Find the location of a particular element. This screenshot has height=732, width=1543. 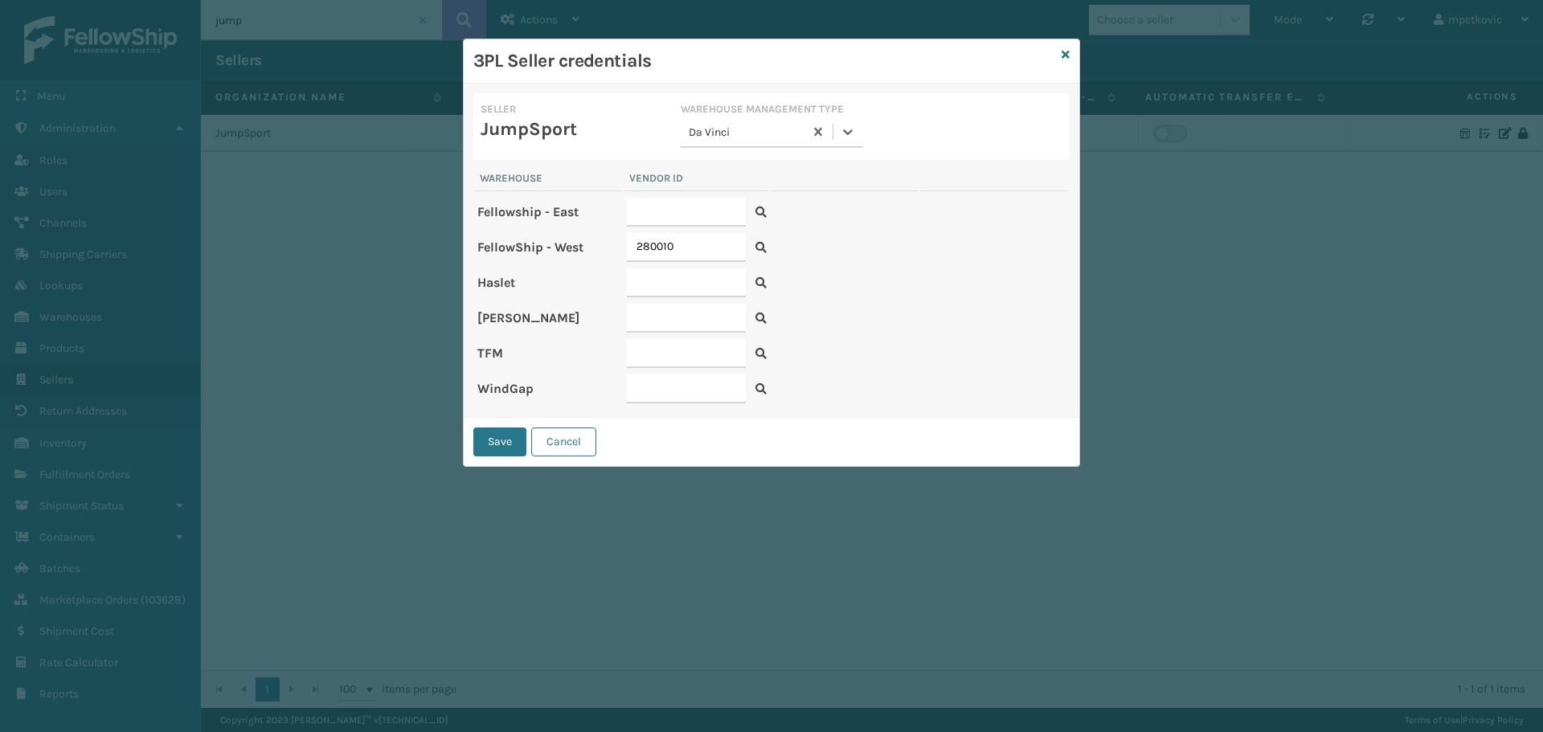

label: Fellowship - East is located at coordinates (528, 211).